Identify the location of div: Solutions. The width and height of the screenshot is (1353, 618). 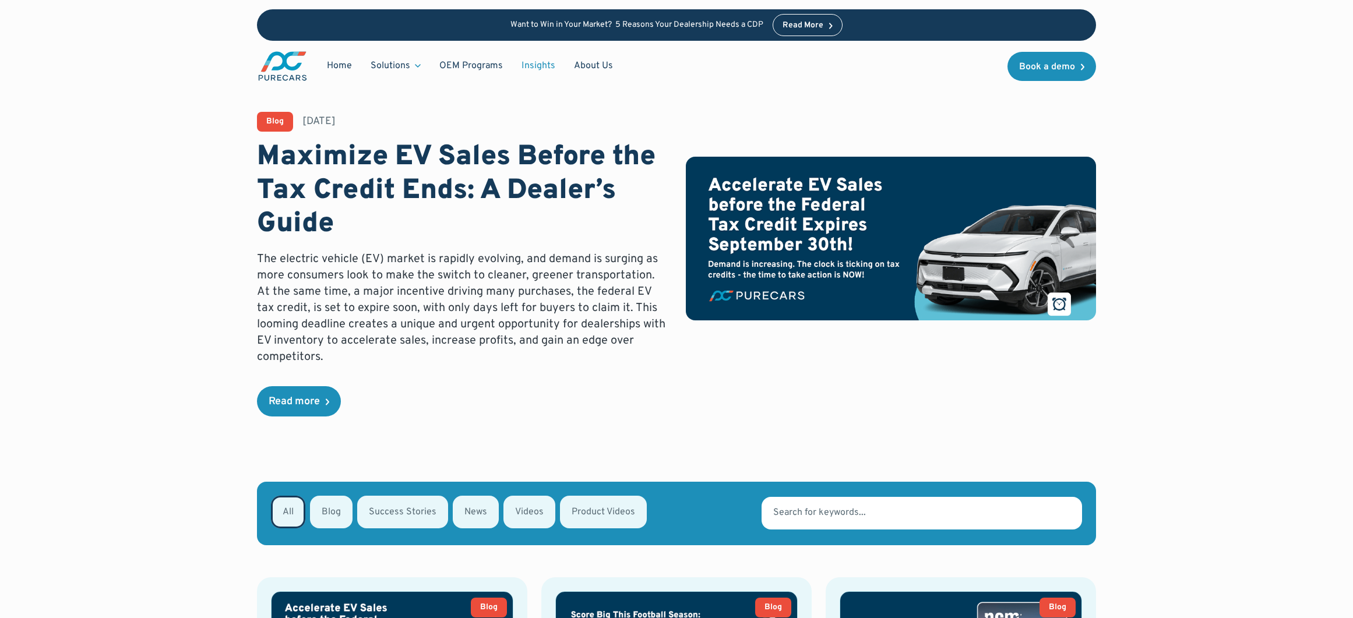
(390, 66).